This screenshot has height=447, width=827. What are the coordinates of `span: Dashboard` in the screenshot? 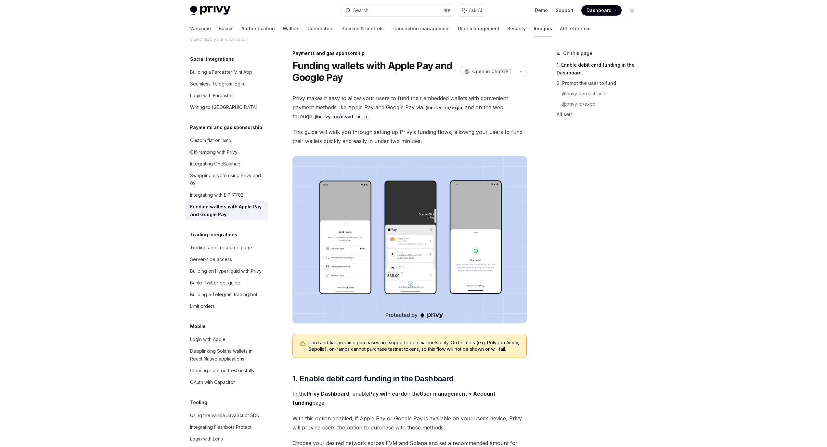 It's located at (599, 10).